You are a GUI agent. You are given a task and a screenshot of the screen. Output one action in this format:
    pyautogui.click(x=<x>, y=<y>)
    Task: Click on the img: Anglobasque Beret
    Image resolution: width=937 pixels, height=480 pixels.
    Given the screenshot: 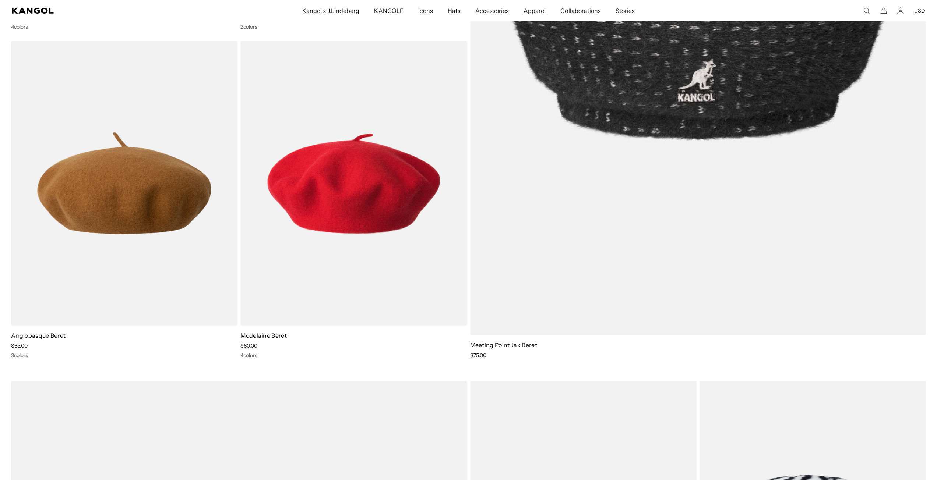 What is the action you would take?
    pyautogui.click(x=124, y=183)
    